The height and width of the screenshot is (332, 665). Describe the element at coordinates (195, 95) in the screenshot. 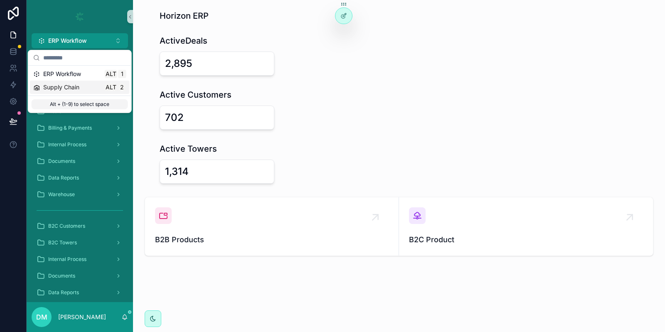

I see `h1: Active Customers` at that location.